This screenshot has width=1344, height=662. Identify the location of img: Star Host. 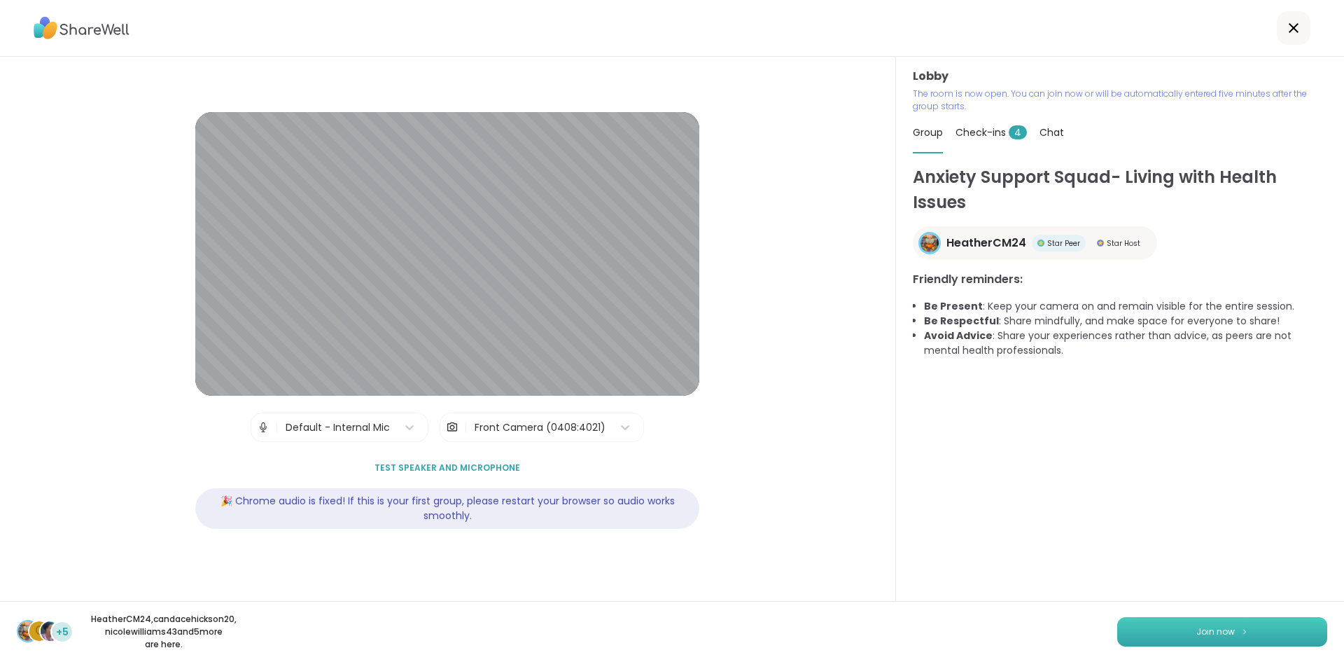
(1101, 243).